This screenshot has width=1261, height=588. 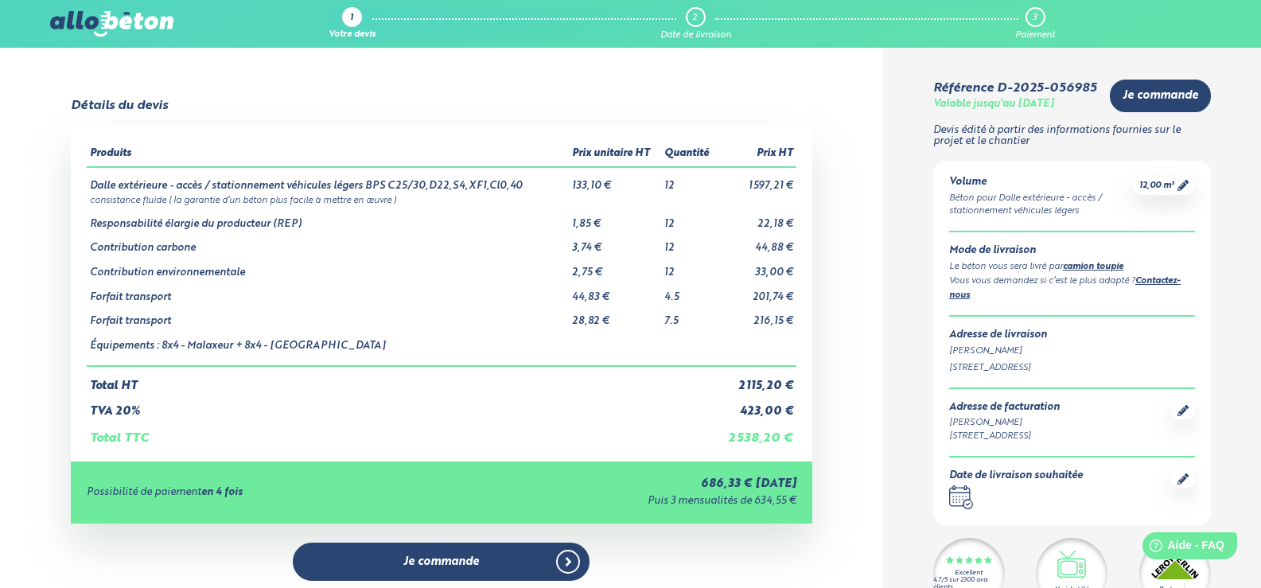 What do you see at coordinates (352, 24) in the screenshot?
I see `a: 1 Votre devis` at bounding box center [352, 24].